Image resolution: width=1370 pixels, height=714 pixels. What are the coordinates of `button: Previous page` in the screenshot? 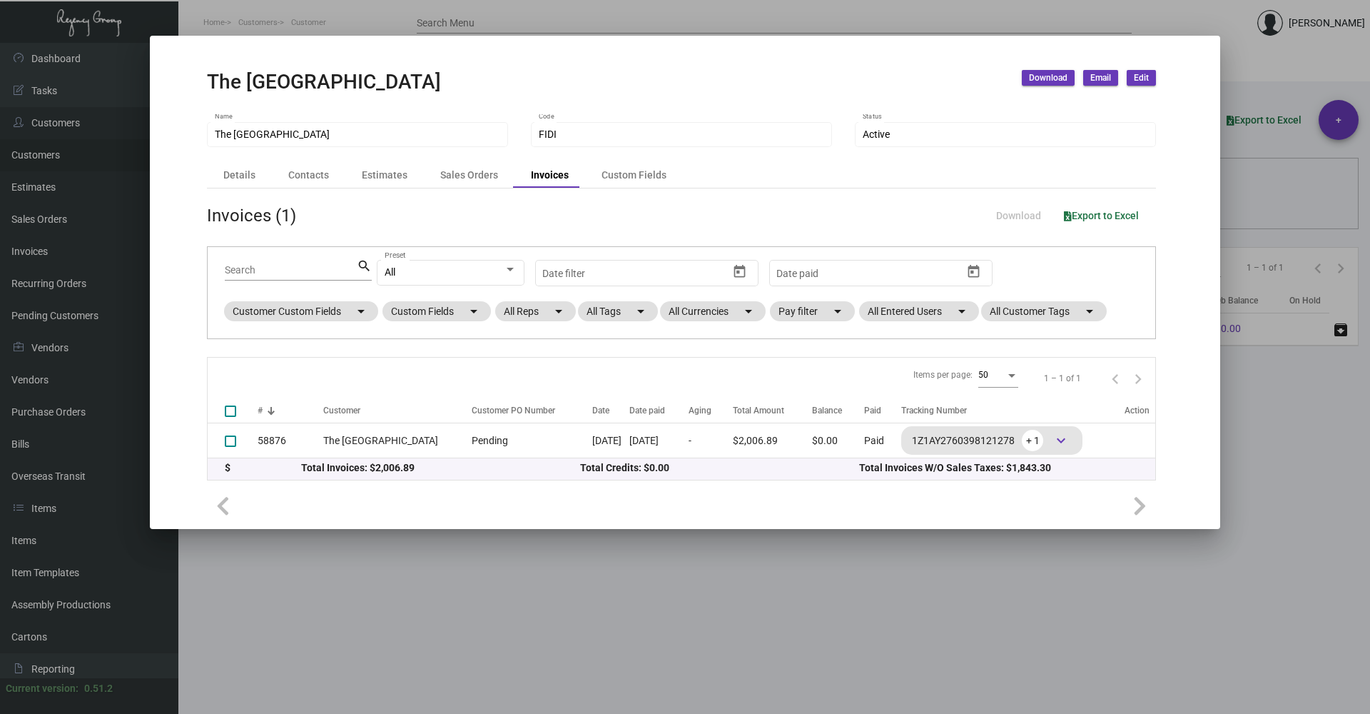 It's located at (1115, 378).